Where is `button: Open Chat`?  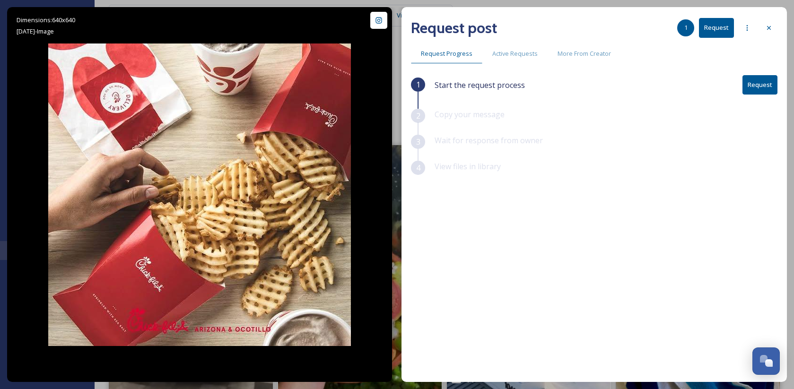 button: Open Chat is located at coordinates (766, 361).